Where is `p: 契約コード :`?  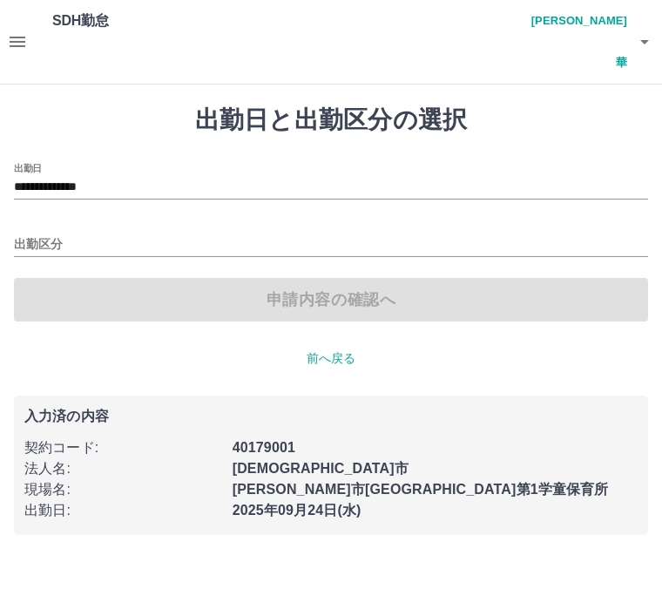
p: 契約コード : is located at coordinates (123, 448).